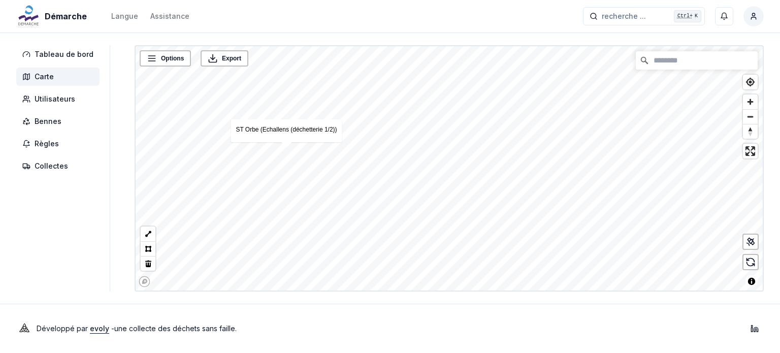 The width and height of the screenshot is (780, 353). What do you see at coordinates (124, 16) in the screenshot?
I see `button: Langue` at bounding box center [124, 16].